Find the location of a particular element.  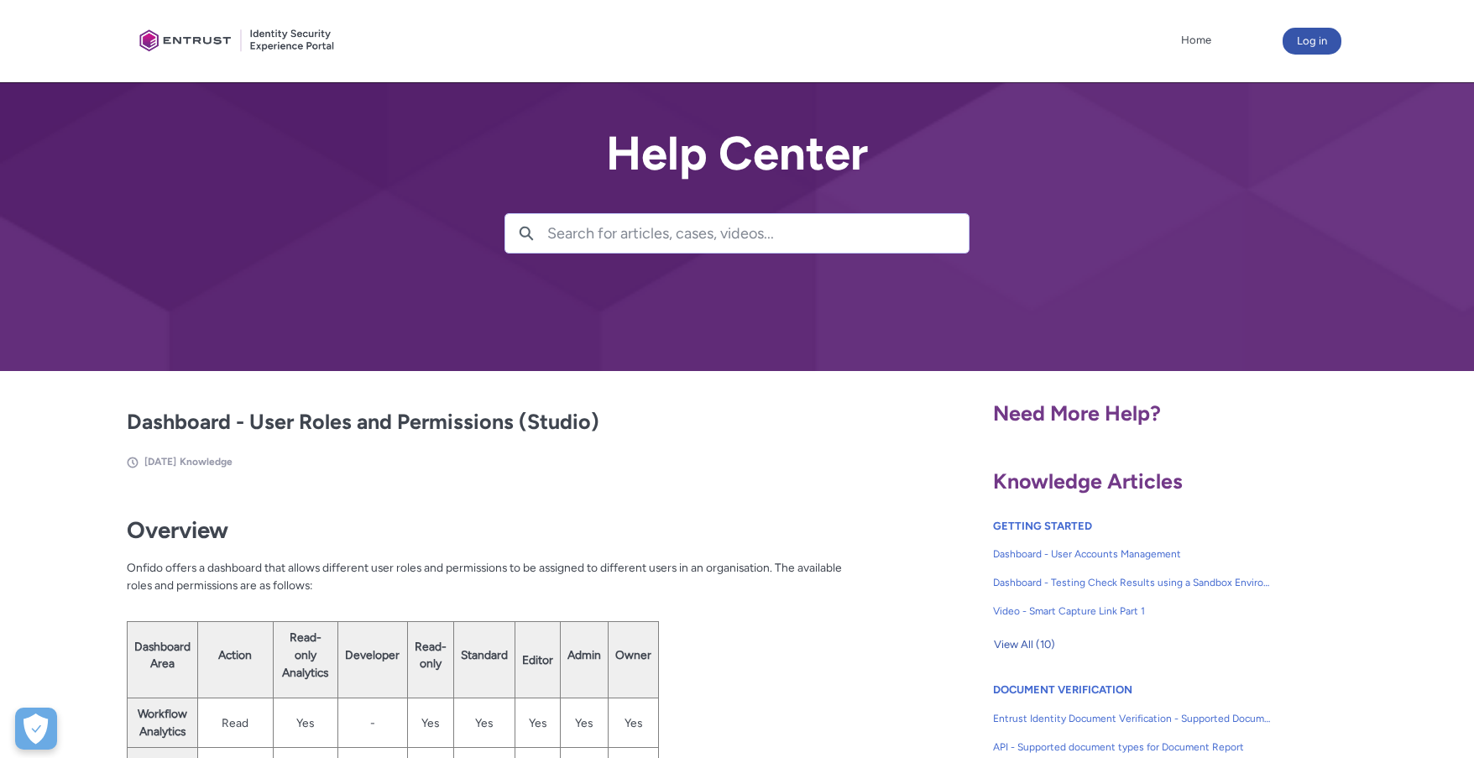

strong: Overview is located at coordinates (177, 530).